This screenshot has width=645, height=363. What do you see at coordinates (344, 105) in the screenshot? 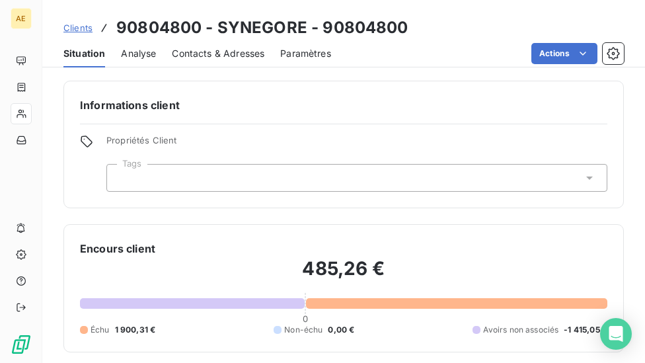
I see `h6: Informations client` at bounding box center [344, 105].